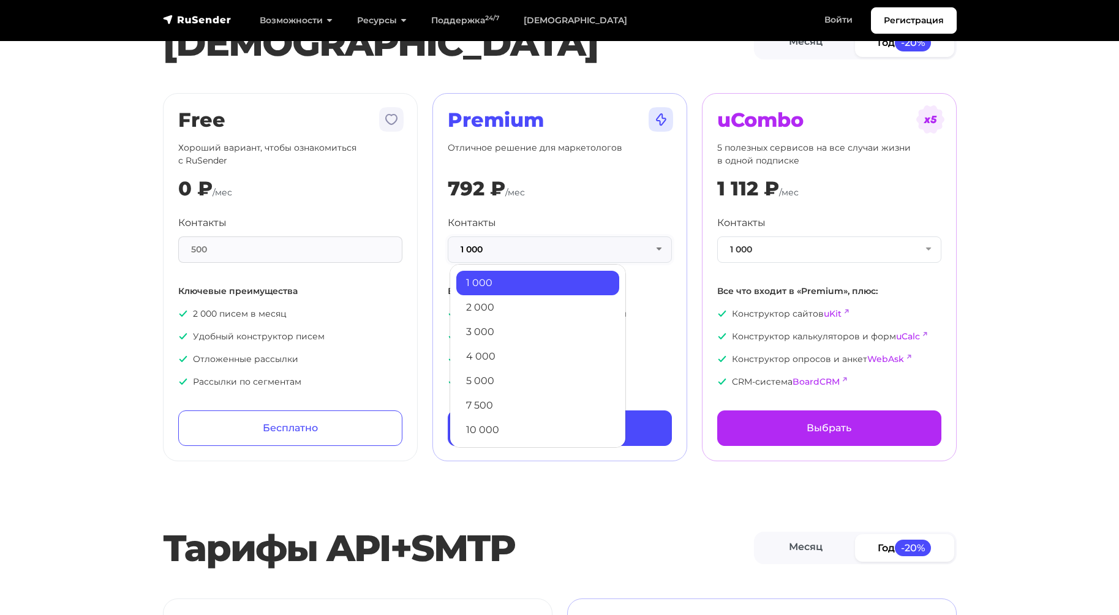 The height and width of the screenshot is (615, 1119). I want to click on p: Помощь с импортом базы, so click(560, 359).